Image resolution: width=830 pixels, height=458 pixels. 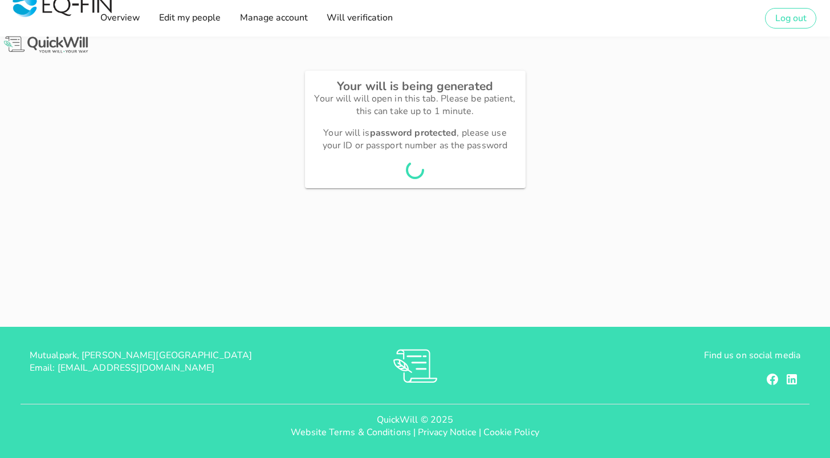 I want to click on a: Cookie Policy, so click(x=511, y=432).